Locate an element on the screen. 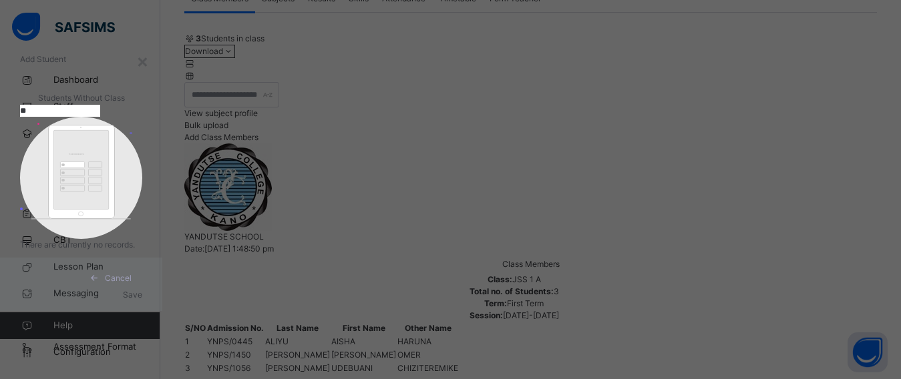 This screenshot has width=901, height=379. span: Add Student is located at coordinates (43, 59).